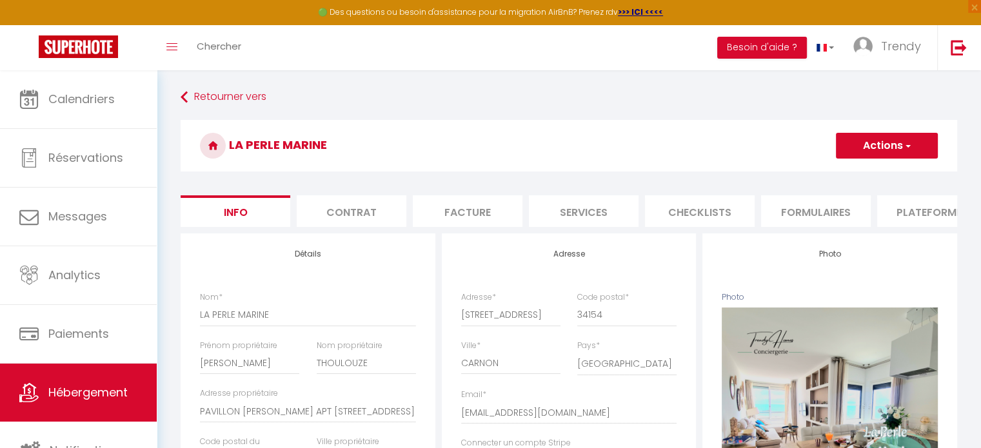 Image resolution: width=981 pixels, height=448 pixels. What do you see at coordinates (351, 211) in the screenshot?
I see `li: Contrat` at bounding box center [351, 211].